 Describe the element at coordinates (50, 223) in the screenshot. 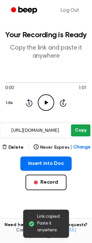

I see `span: Link copied. Paste it anywhere.` at that location.